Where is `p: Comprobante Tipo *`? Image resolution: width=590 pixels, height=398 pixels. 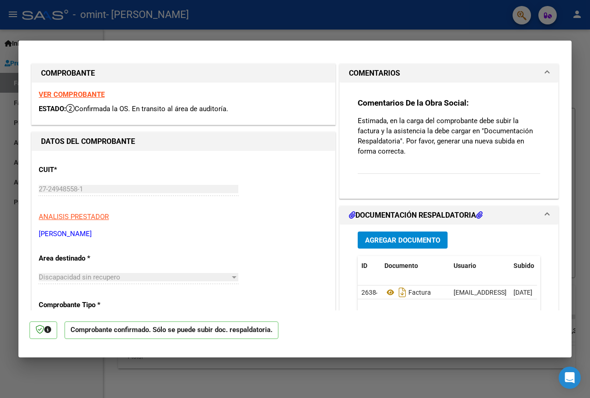 p: Comprobante Tipo * is located at coordinates (82, 305).